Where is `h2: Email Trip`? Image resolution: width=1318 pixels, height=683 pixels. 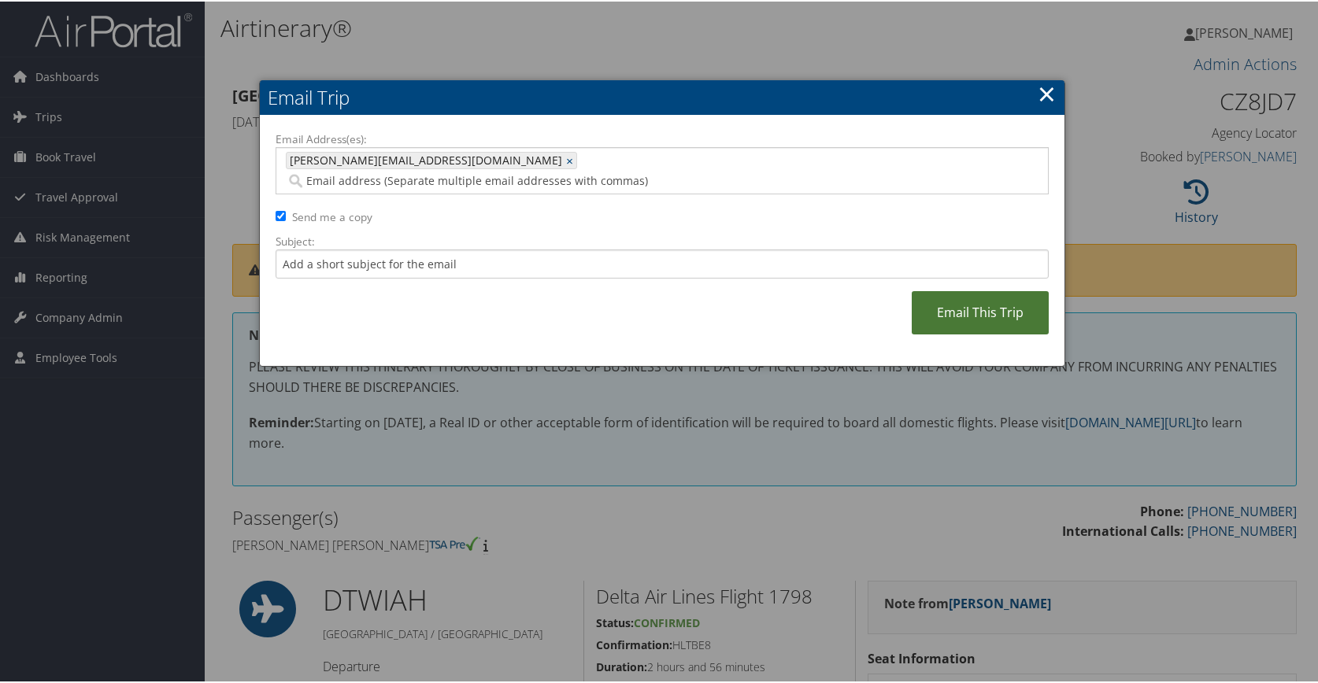 h2: Email Trip is located at coordinates (662, 96).